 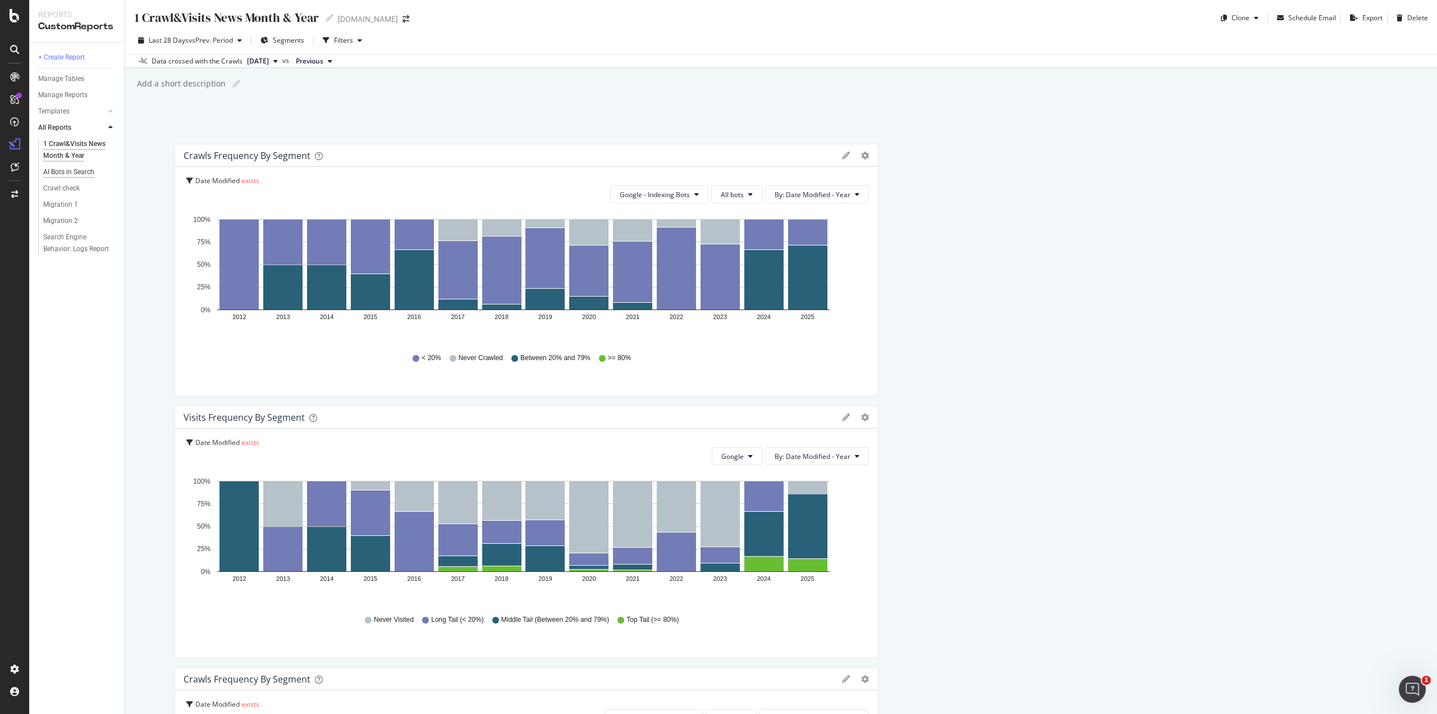 What do you see at coordinates (812, 456) in the screenshot?
I see `span: By: Date Modified - Year` at bounding box center [812, 456].